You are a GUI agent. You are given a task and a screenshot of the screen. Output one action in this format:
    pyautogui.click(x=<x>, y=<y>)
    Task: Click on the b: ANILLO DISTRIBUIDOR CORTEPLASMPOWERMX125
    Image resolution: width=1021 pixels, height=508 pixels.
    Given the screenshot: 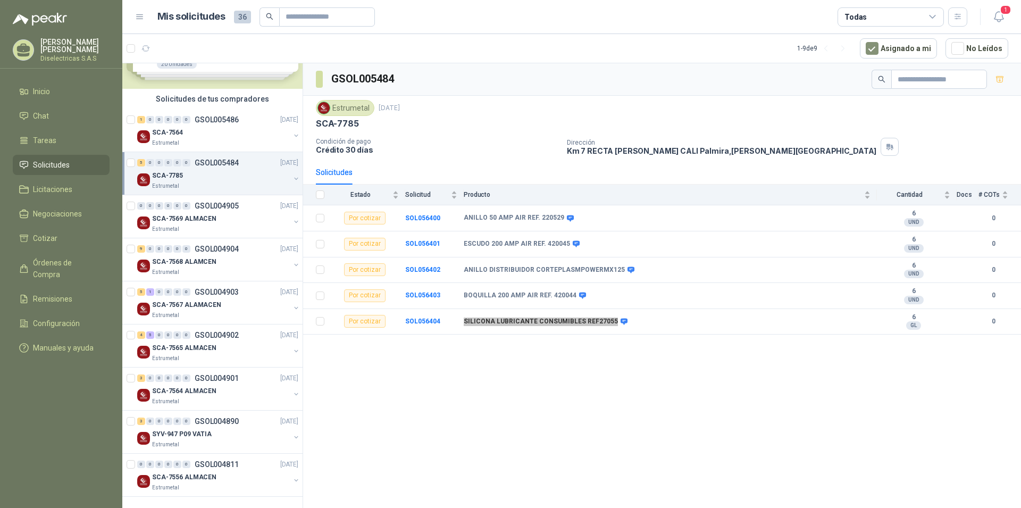 What is the action you would take?
    pyautogui.click(x=544, y=270)
    